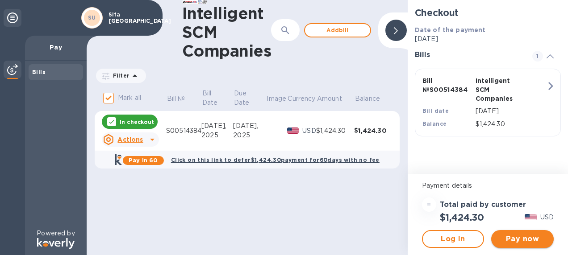 The width and height of the screenshot is (568, 255). I want to click on p: Payment details, so click(487, 186).